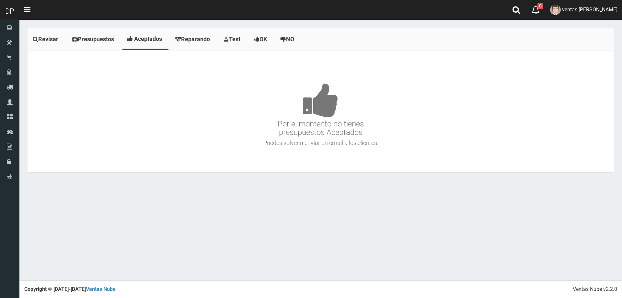 This screenshot has width=622, height=298. What do you see at coordinates (94, 39) in the screenshot?
I see `a: Presupuestos` at bounding box center [94, 39].